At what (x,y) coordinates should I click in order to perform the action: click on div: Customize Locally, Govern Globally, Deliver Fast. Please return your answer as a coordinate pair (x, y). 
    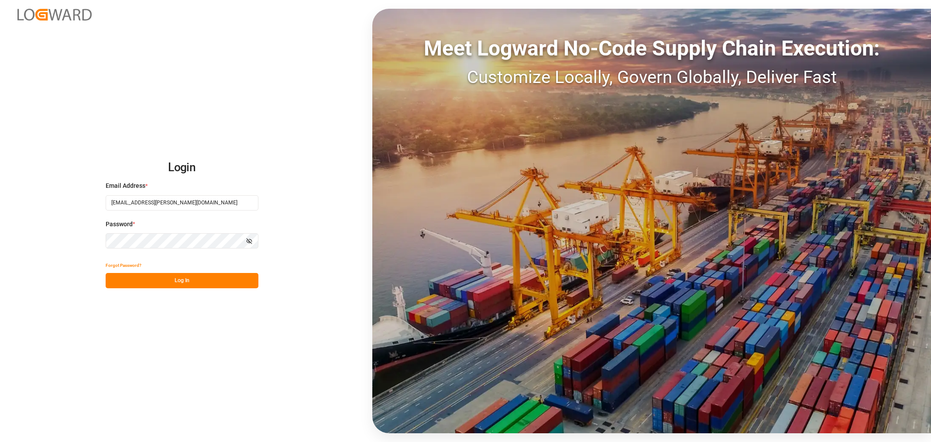
    Looking at the image, I should click on (652, 77).